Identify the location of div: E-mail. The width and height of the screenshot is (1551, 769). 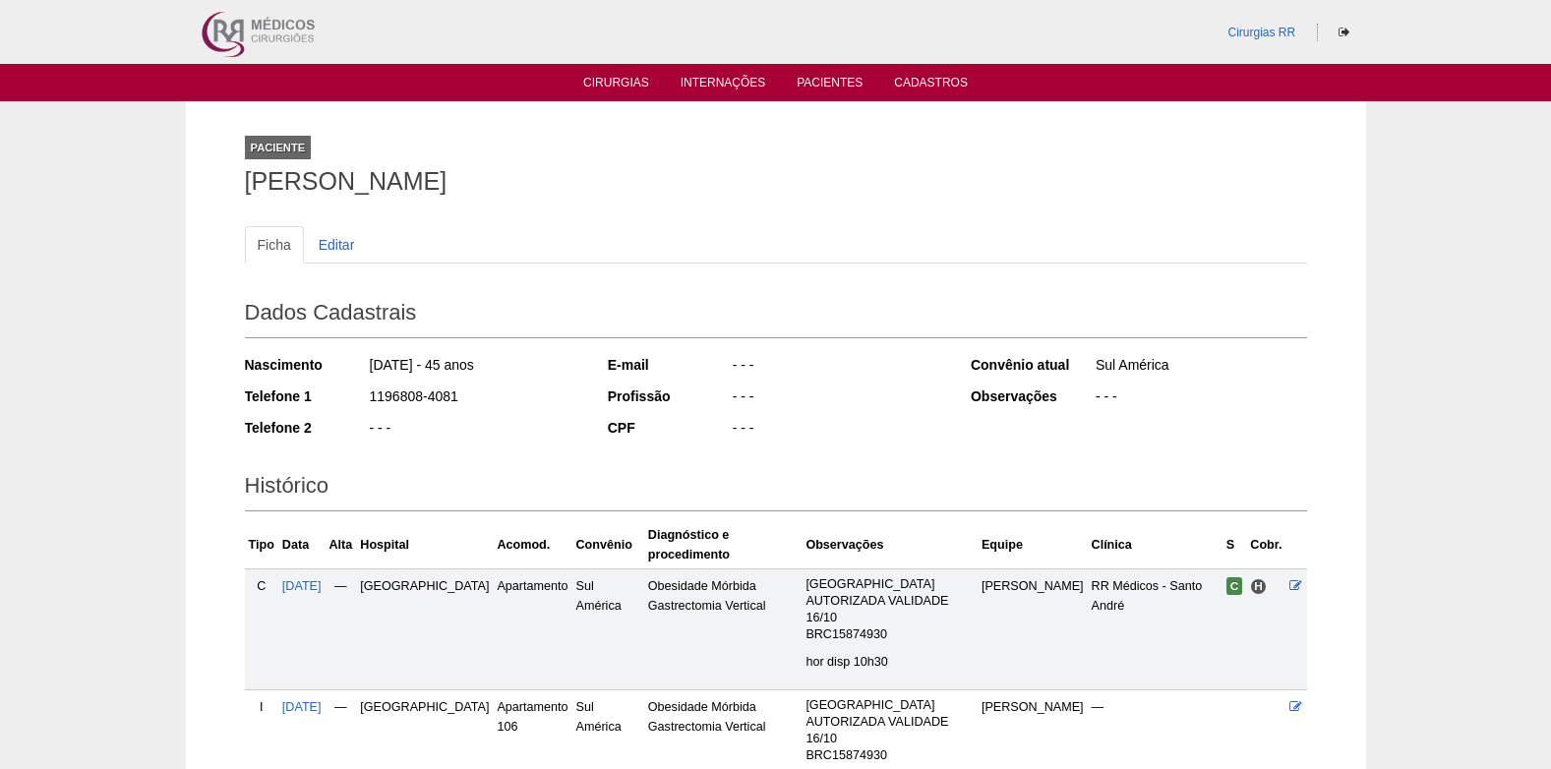
(669, 365).